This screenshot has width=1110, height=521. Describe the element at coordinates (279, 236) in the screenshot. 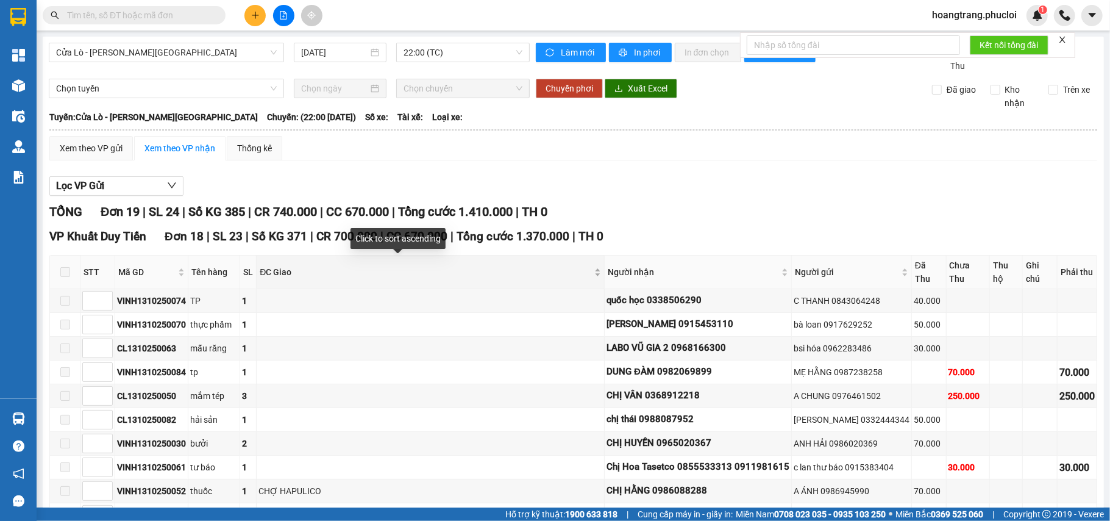

I see `span: Số KG 371` at that location.